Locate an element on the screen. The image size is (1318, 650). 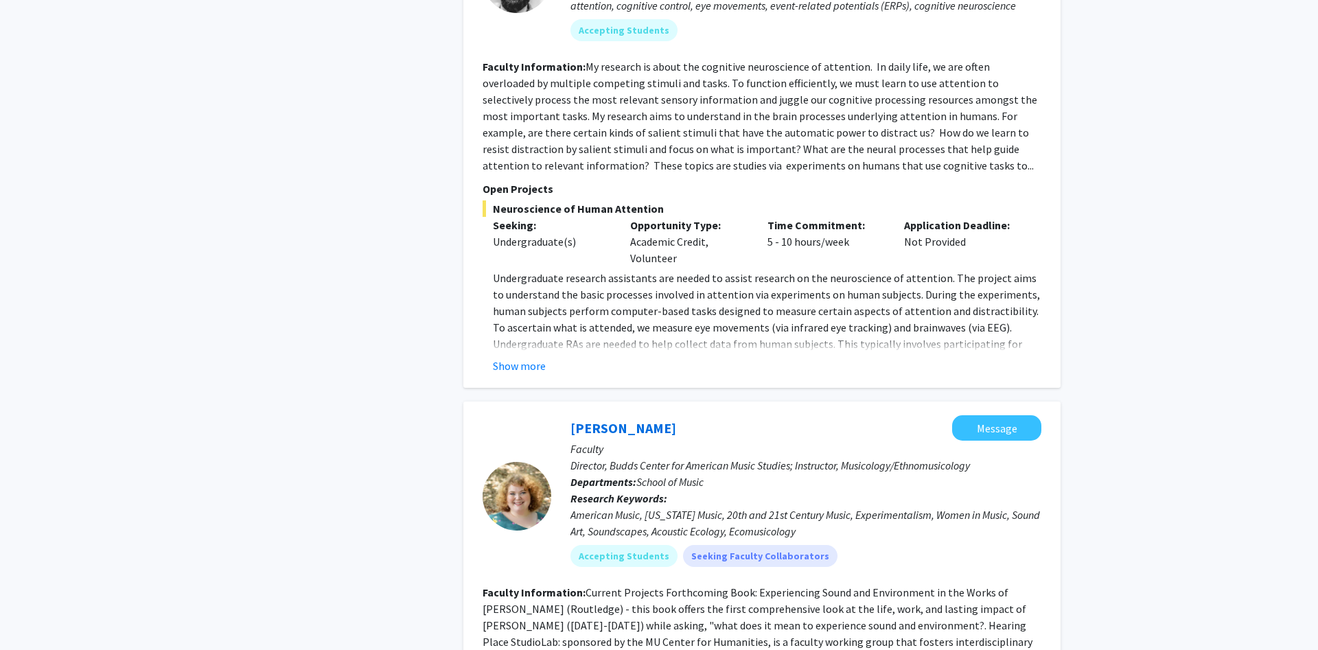
span: Neuroscience of Human Attention is located at coordinates (762, 209).